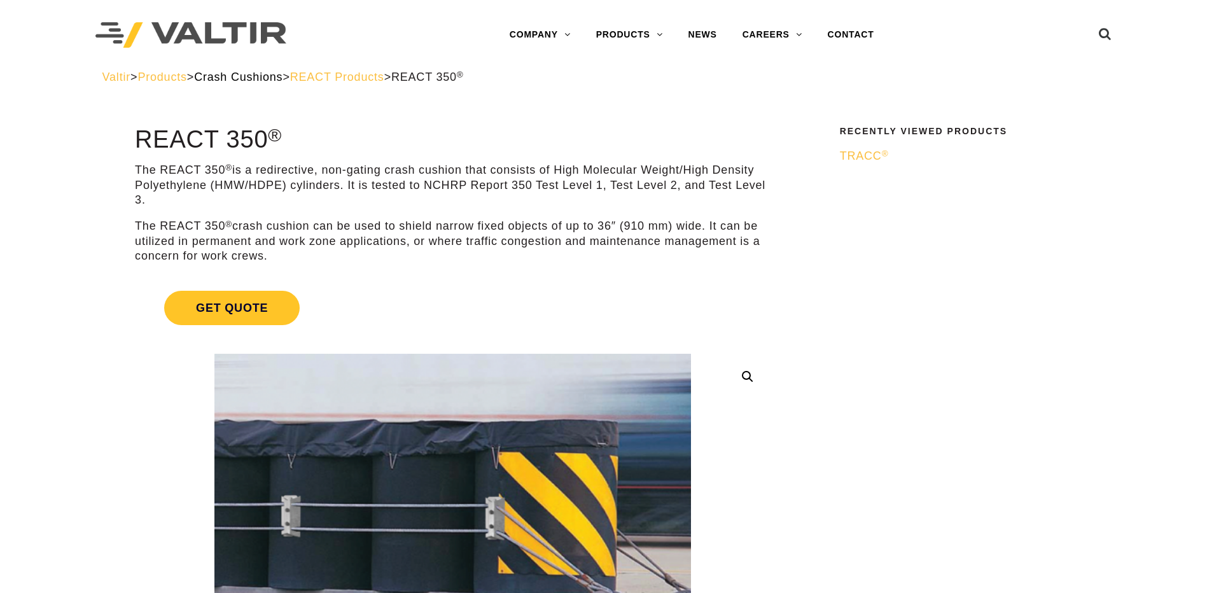 This screenshot has height=593, width=1207. What do you see at coordinates (968, 131) in the screenshot?
I see `h2: Recently Viewed Products` at bounding box center [968, 131].